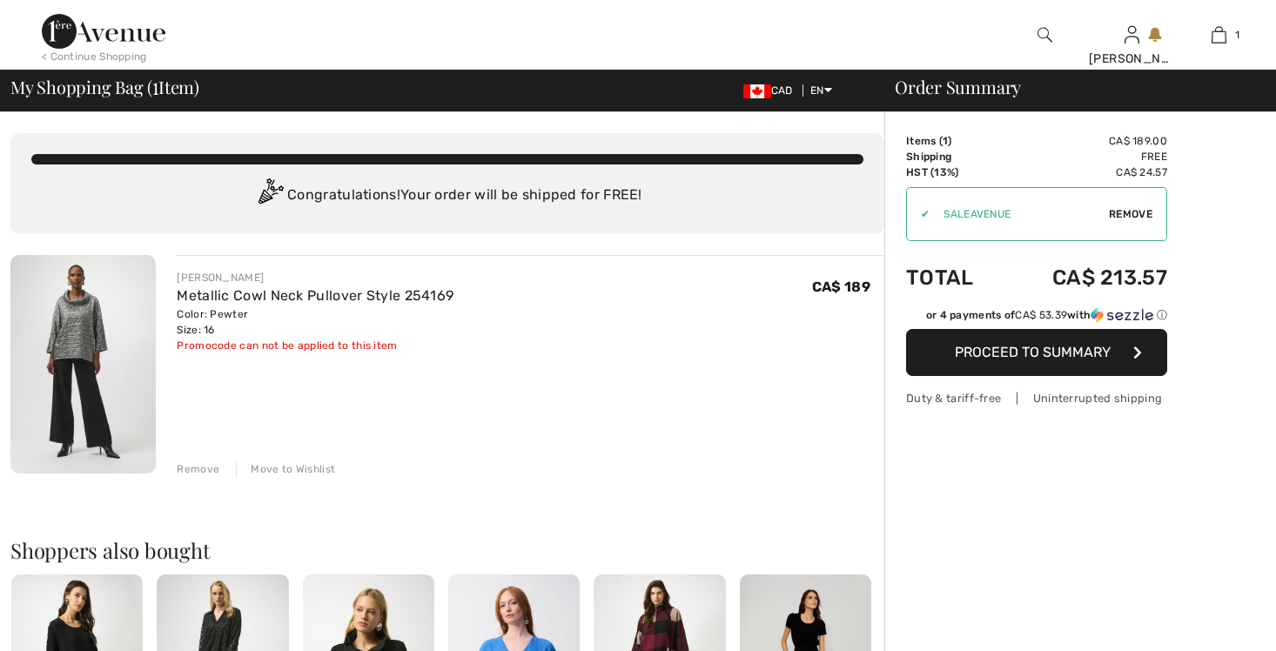 This screenshot has width=1276, height=651. What do you see at coordinates (1084, 141) in the screenshot?
I see `td: CA$ 189.00` at bounding box center [1084, 141].